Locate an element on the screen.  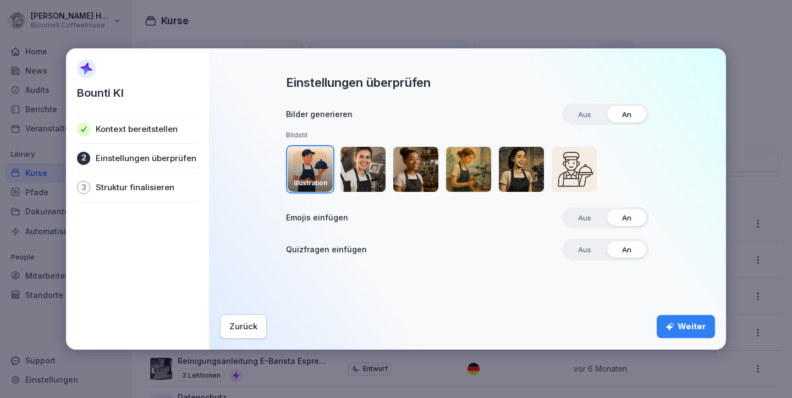
div: 3 is located at coordinates (84, 187).